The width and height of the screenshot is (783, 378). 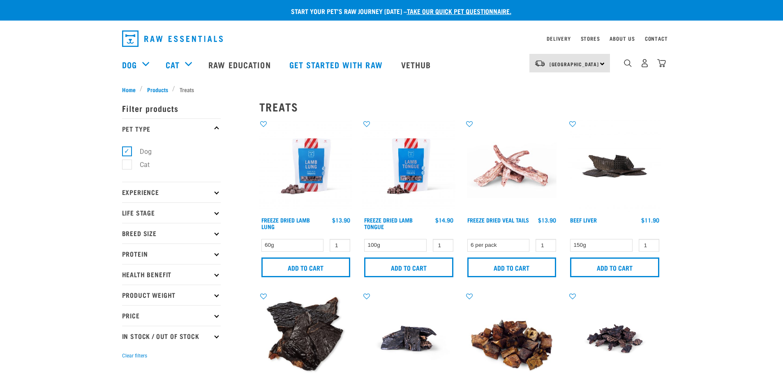 What do you see at coordinates (409, 166) in the screenshot?
I see `img: RE Product Shoot 2023 Nov8575` at bounding box center [409, 166].